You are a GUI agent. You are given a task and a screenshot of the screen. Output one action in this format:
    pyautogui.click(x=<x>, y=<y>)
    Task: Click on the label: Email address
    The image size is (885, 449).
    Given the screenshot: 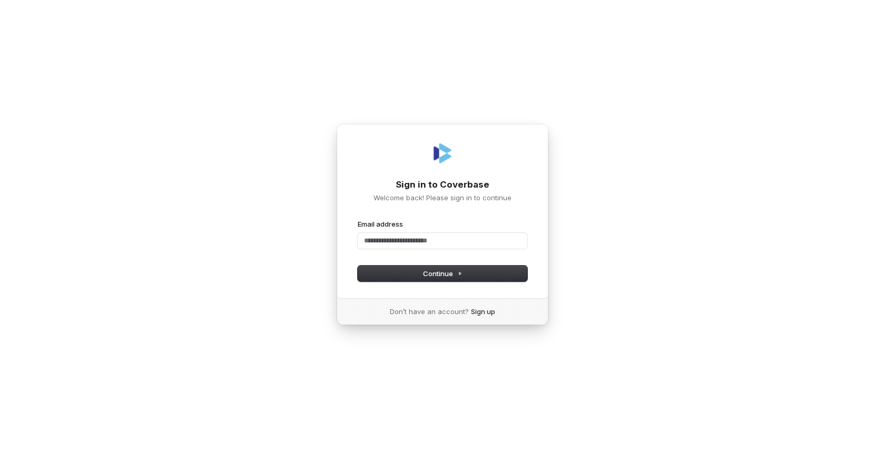 What is the action you would take?
    pyautogui.click(x=380, y=224)
    